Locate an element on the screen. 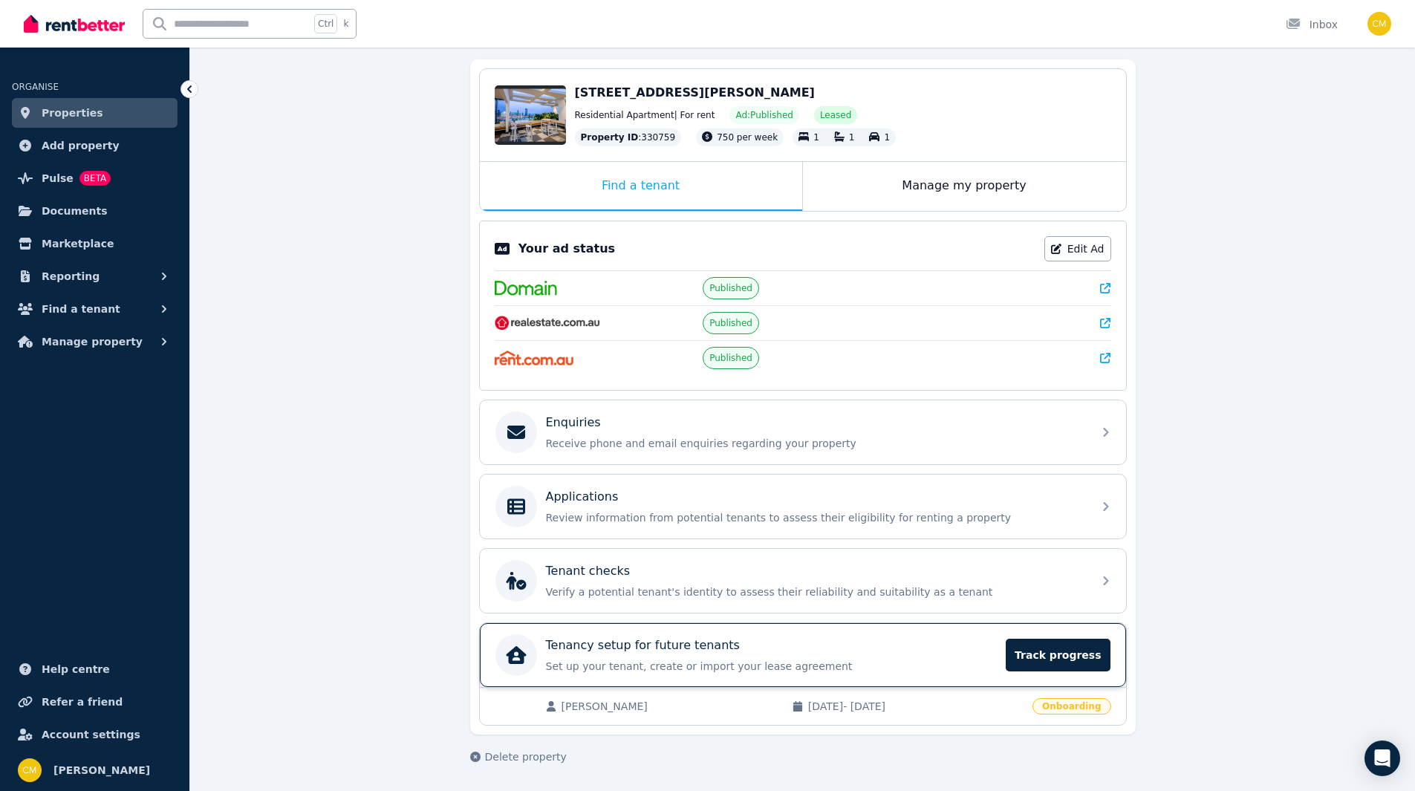  span: Manage property is located at coordinates (92, 342).